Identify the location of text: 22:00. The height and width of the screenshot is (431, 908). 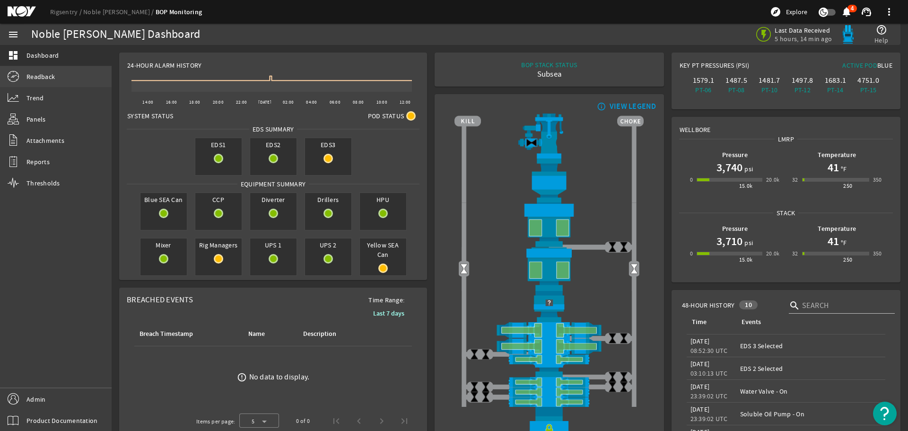
(241, 102).